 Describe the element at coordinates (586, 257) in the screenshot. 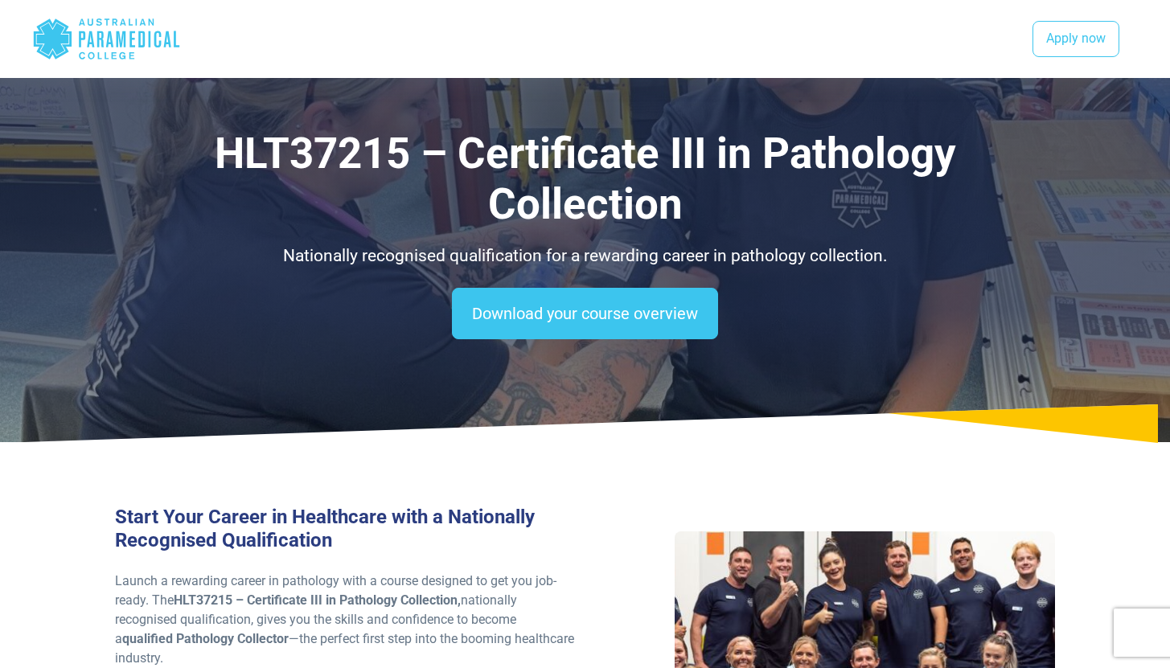

I see `p: Nationally recognised qualification for a rewarding career in pathology collection.` at that location.